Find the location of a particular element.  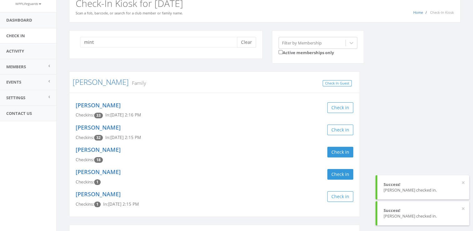

a: Home is located at coordinates (418, 12).